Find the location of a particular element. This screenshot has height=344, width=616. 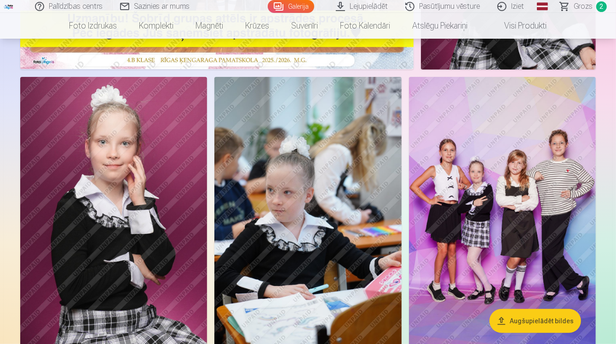

span: Grozs is located at coordinates (583, 6).